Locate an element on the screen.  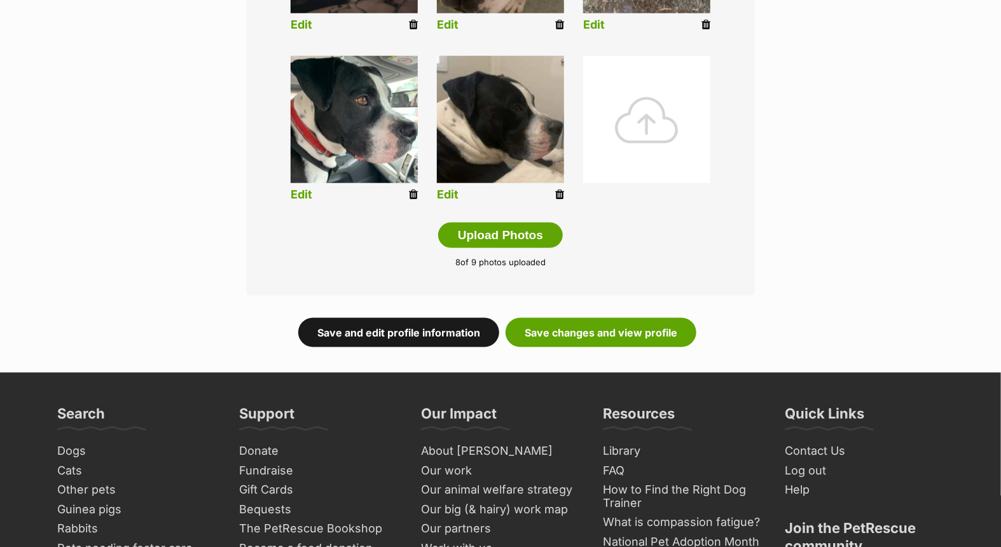
a: Fundraise is located at coordinates (318, 470).